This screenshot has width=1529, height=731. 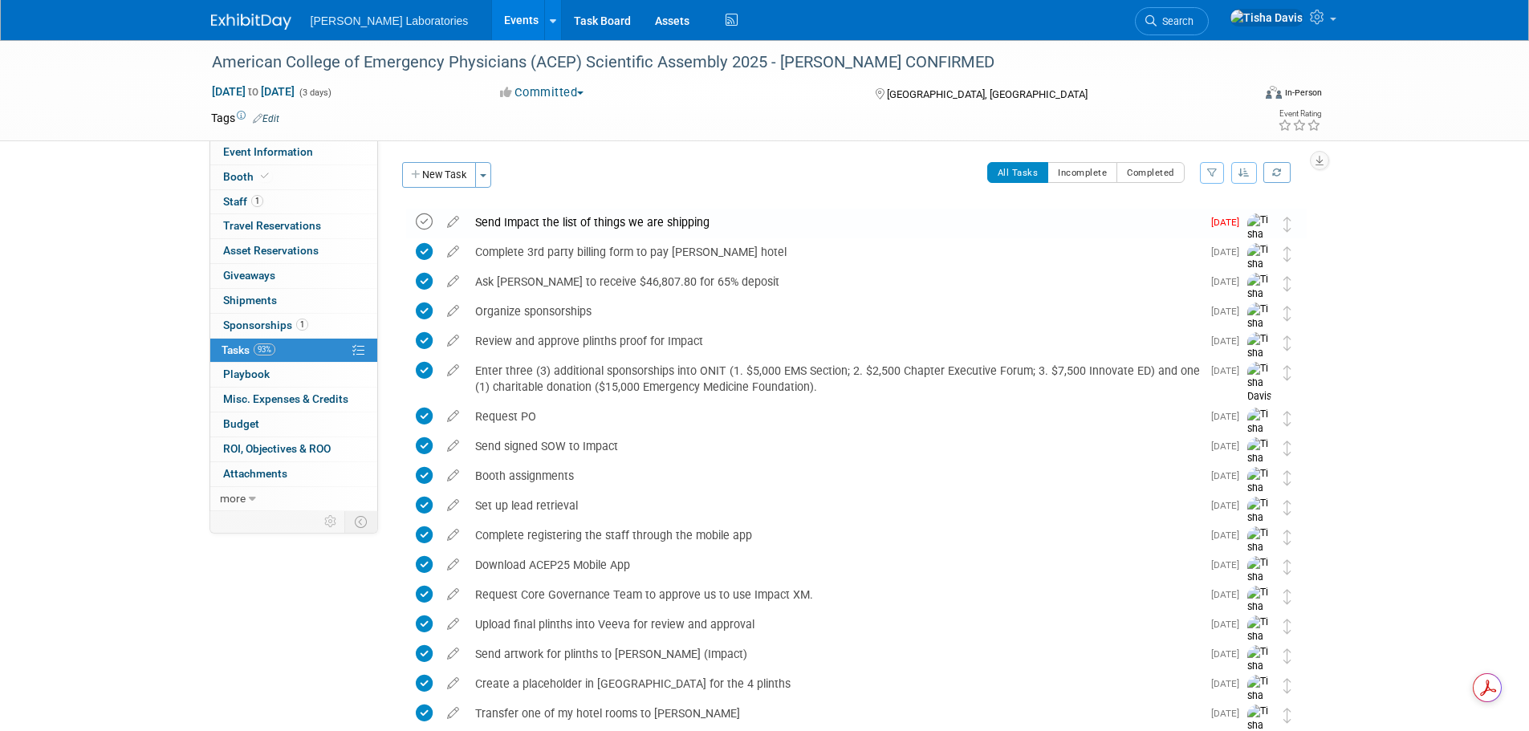 I want to click on div: Send signed SOW to Impact, so click(x=834, y=446).